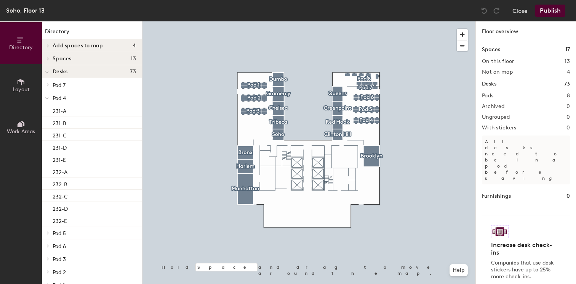 Image resolution: width=576 pixels, height=284 pixels. Describe the element at coordinates (459, 270) in the screenshot. I see `button: Help` at that location.